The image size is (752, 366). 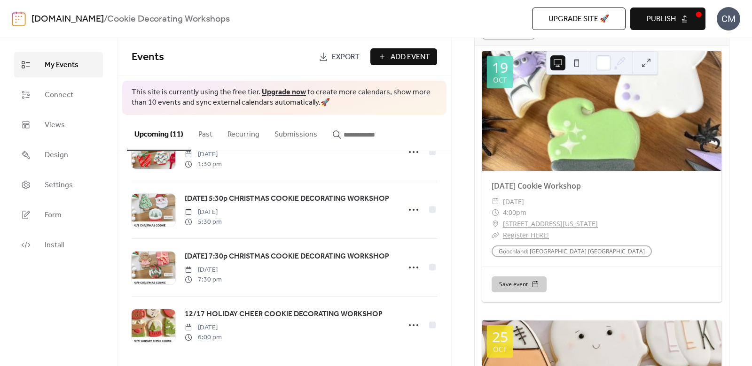 I want to click on a: Upgrade now, so click(x=284, y=92).